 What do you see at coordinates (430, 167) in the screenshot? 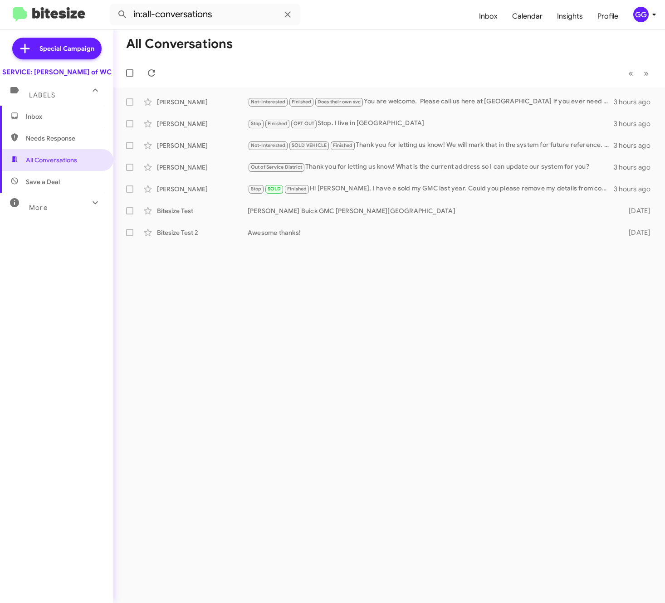
I see `div: Thank you for letting us know! What is the current address so I can update our system for you?` at bounding box center [430, 167].